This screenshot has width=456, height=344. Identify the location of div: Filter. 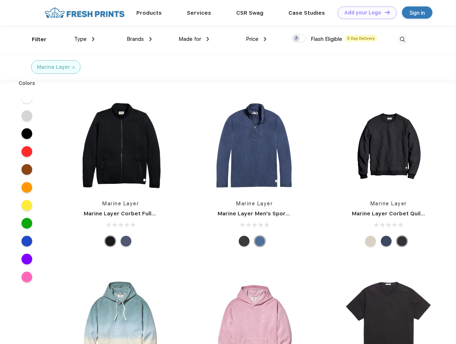
(39, 39).